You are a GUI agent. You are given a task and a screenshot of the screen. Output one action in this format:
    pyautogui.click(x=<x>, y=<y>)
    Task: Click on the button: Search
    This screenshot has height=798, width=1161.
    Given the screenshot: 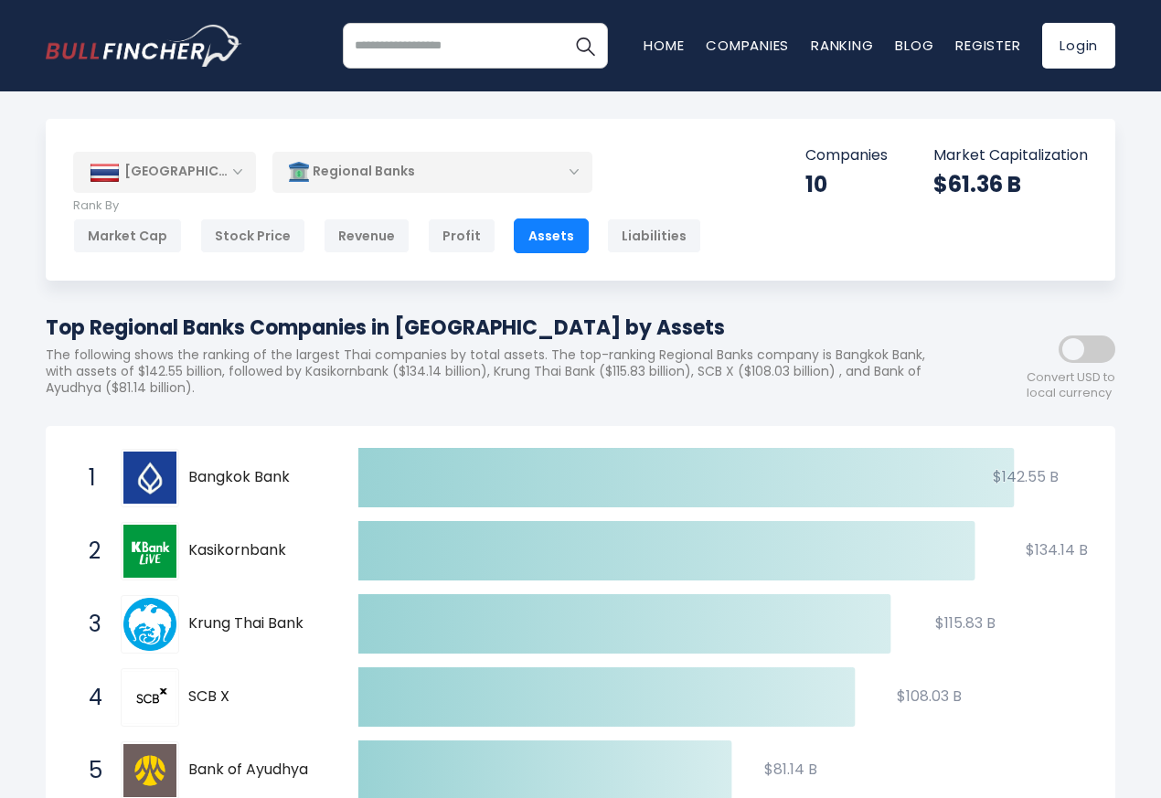 What is the action you would take?
    pyautogui.click(x=585, y=46)
    